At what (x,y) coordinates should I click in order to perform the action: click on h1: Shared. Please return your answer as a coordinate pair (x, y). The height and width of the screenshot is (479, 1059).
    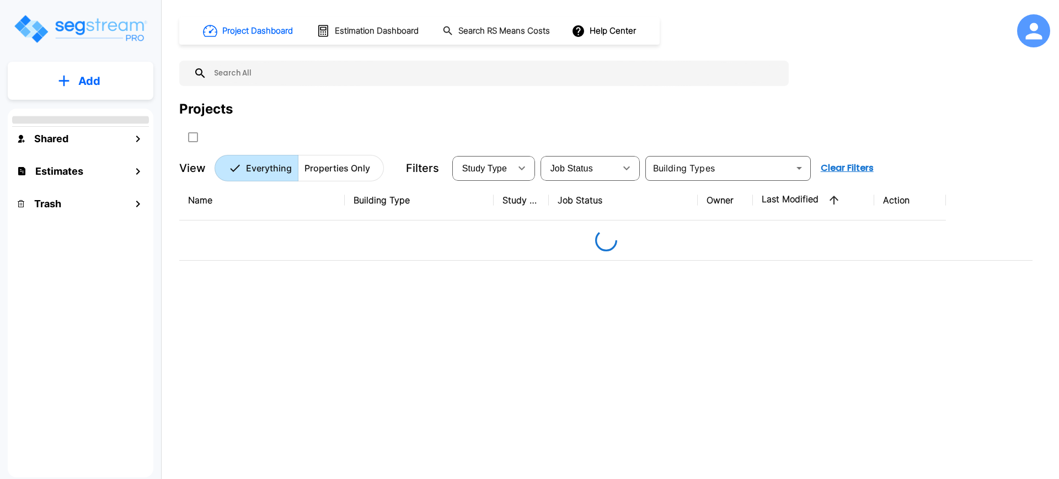
    Looking at the image, I should click on (51, 138).